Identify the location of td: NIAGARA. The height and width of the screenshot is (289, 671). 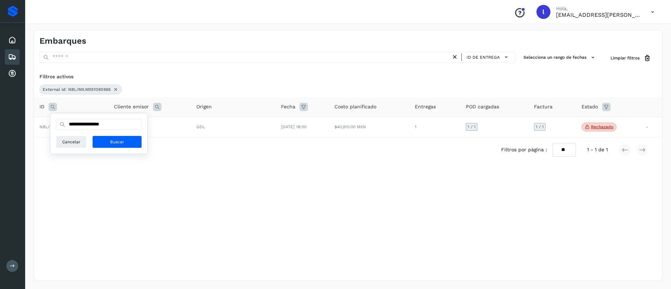
(150, 127).